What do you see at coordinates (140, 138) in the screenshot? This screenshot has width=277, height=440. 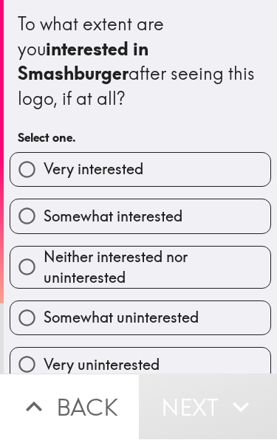 I see `h6: Select one.` at bounding box center [140, 138].